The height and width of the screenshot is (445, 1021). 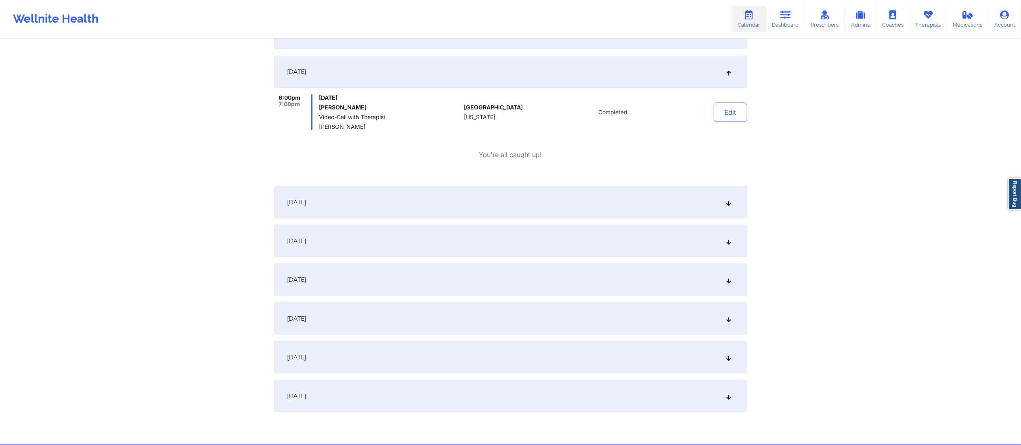 What do you see at coordinates (860, 19) in the screenshot?
I see `a: Admins` at bounding box center [860, 19].